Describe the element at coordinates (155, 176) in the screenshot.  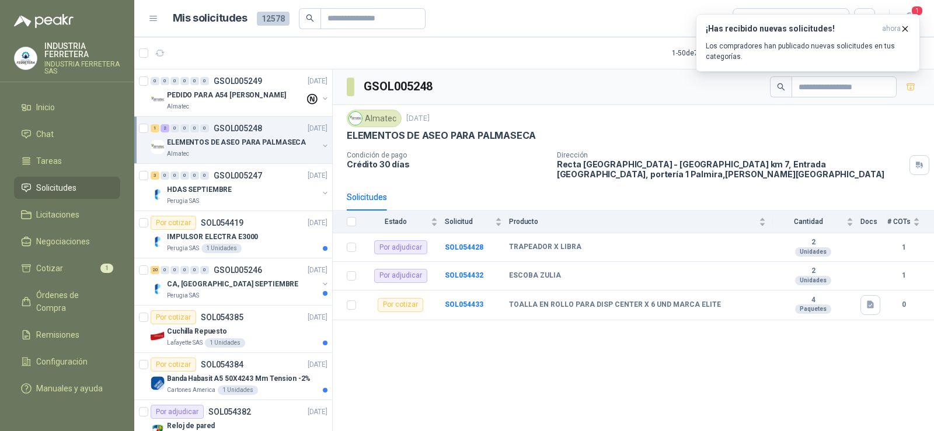
I see `div: 3` at that location.